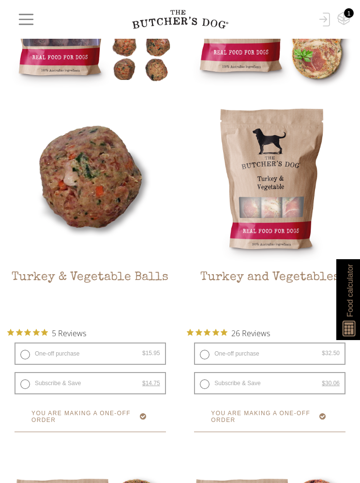 This screenshot has height=483, width=360. I want to click on img: TBD_Cart-Empty.png, so click(344, 18).